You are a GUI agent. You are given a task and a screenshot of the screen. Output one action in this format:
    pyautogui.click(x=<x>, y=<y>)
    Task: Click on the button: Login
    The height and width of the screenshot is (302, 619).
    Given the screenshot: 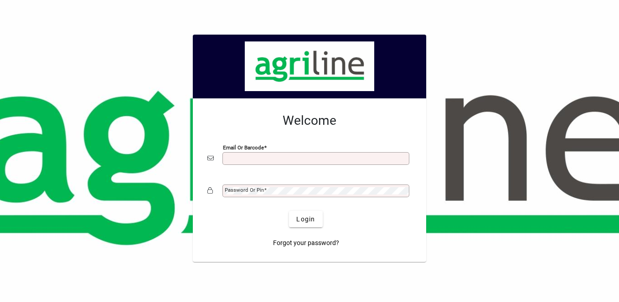 What is the action you would take?
    pyautogui.click(x=305, y=219)
    